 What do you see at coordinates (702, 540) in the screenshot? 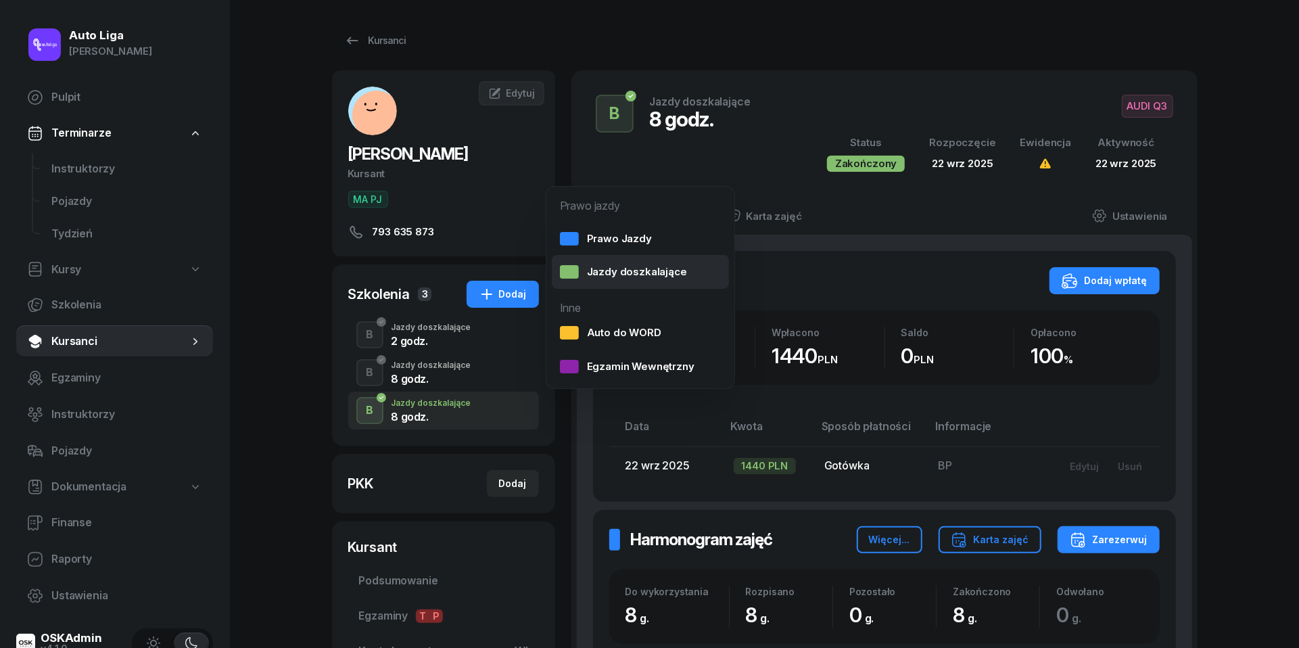
I see `h2: Harmonogram zajęć` at bounding box center [702, 540].